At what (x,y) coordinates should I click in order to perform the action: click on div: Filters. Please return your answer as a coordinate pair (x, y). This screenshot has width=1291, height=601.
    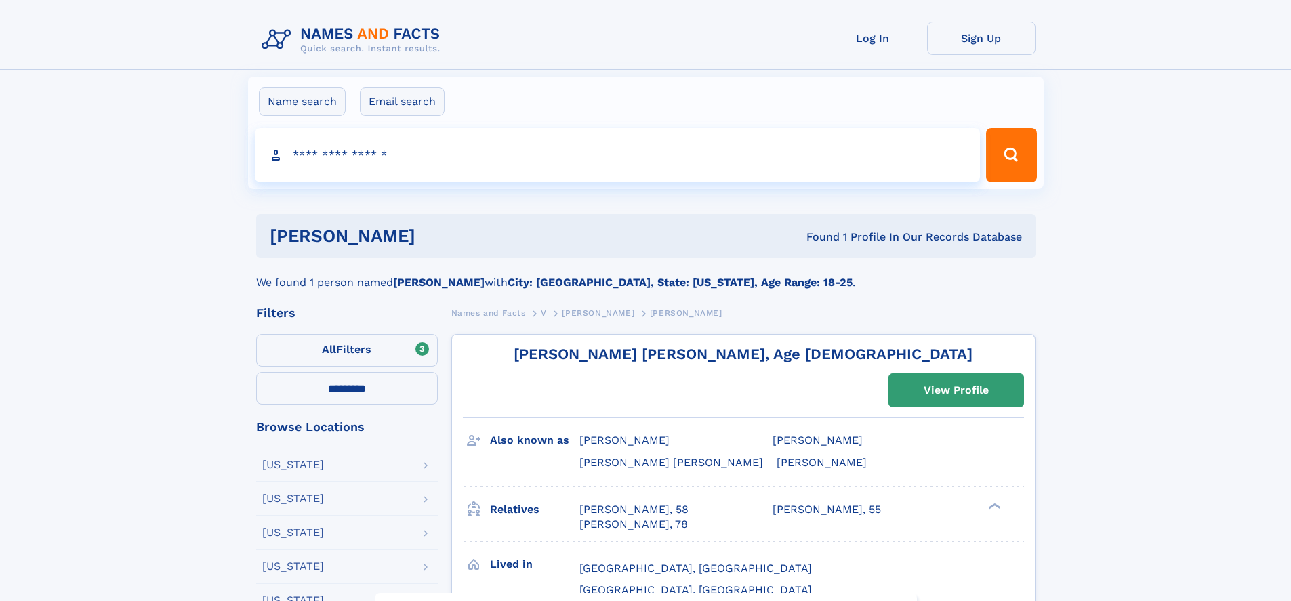
    Looking at the image, I should click on (347, 313).